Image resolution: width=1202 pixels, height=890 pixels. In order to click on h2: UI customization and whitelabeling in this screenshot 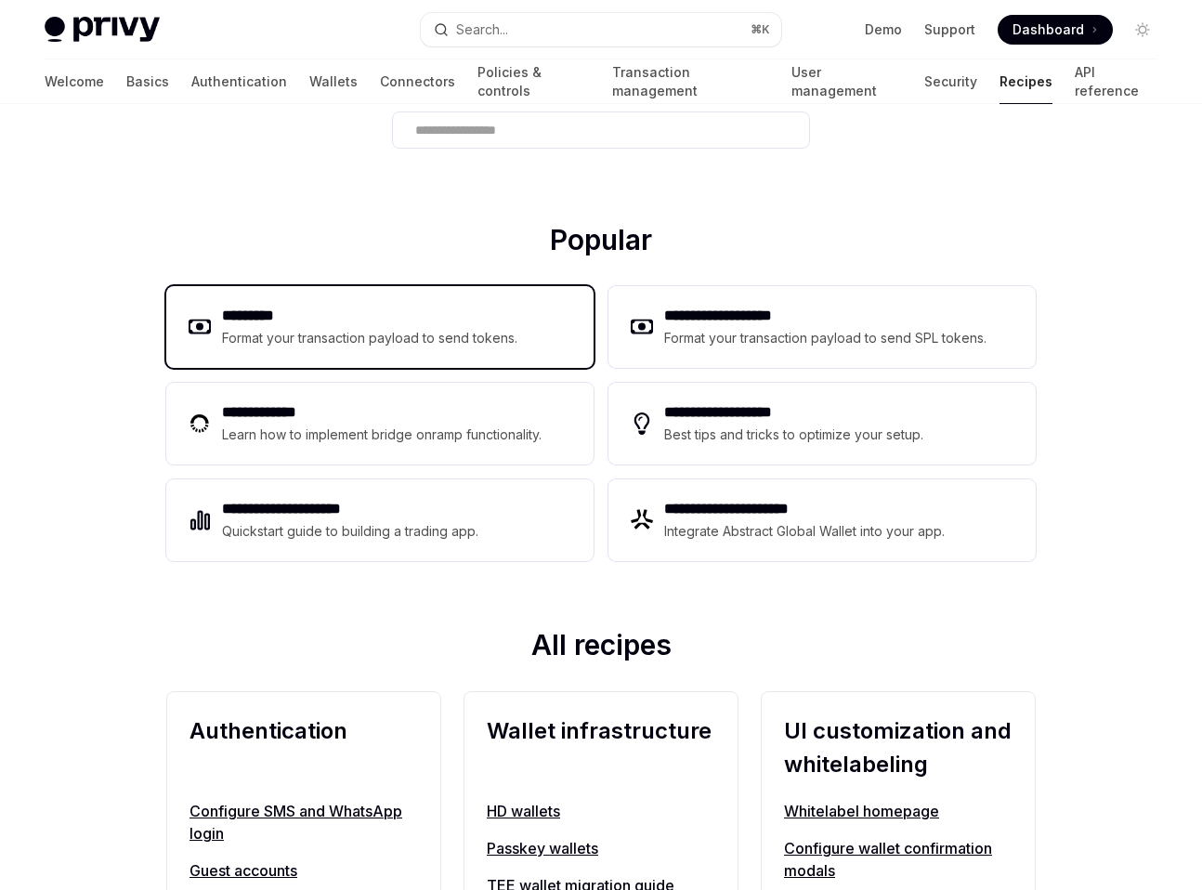, I will do `click(898, 748)`.